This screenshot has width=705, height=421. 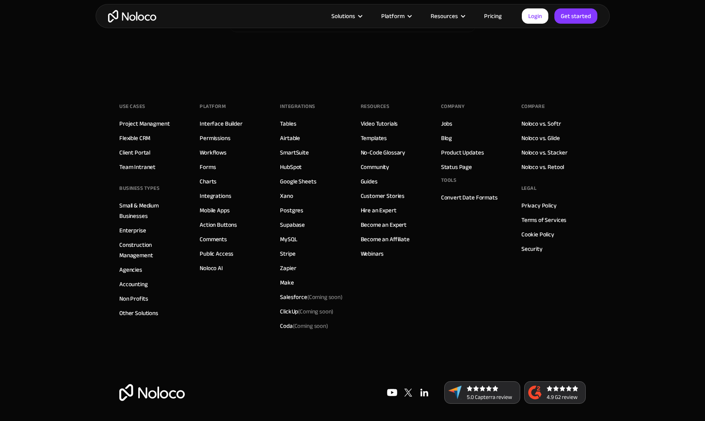 I want to click on a: Team Intranet, so click(x=137, y=167).